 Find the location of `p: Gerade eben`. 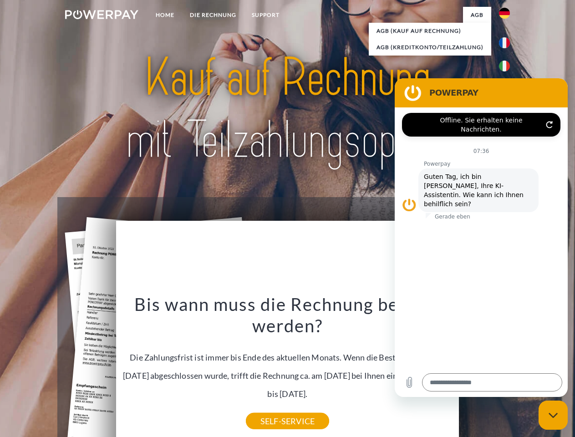

p: Gerade eben is located at coordinates (58, 138).